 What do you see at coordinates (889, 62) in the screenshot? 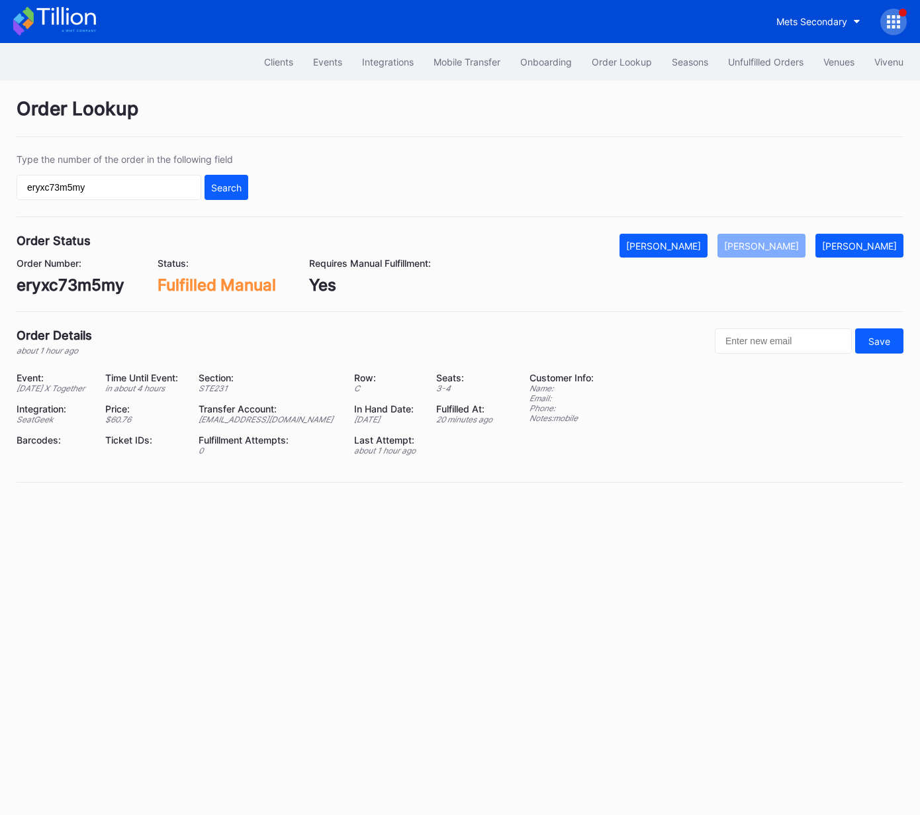
I see `a: Vivenu` at bounding box center [889, 62].